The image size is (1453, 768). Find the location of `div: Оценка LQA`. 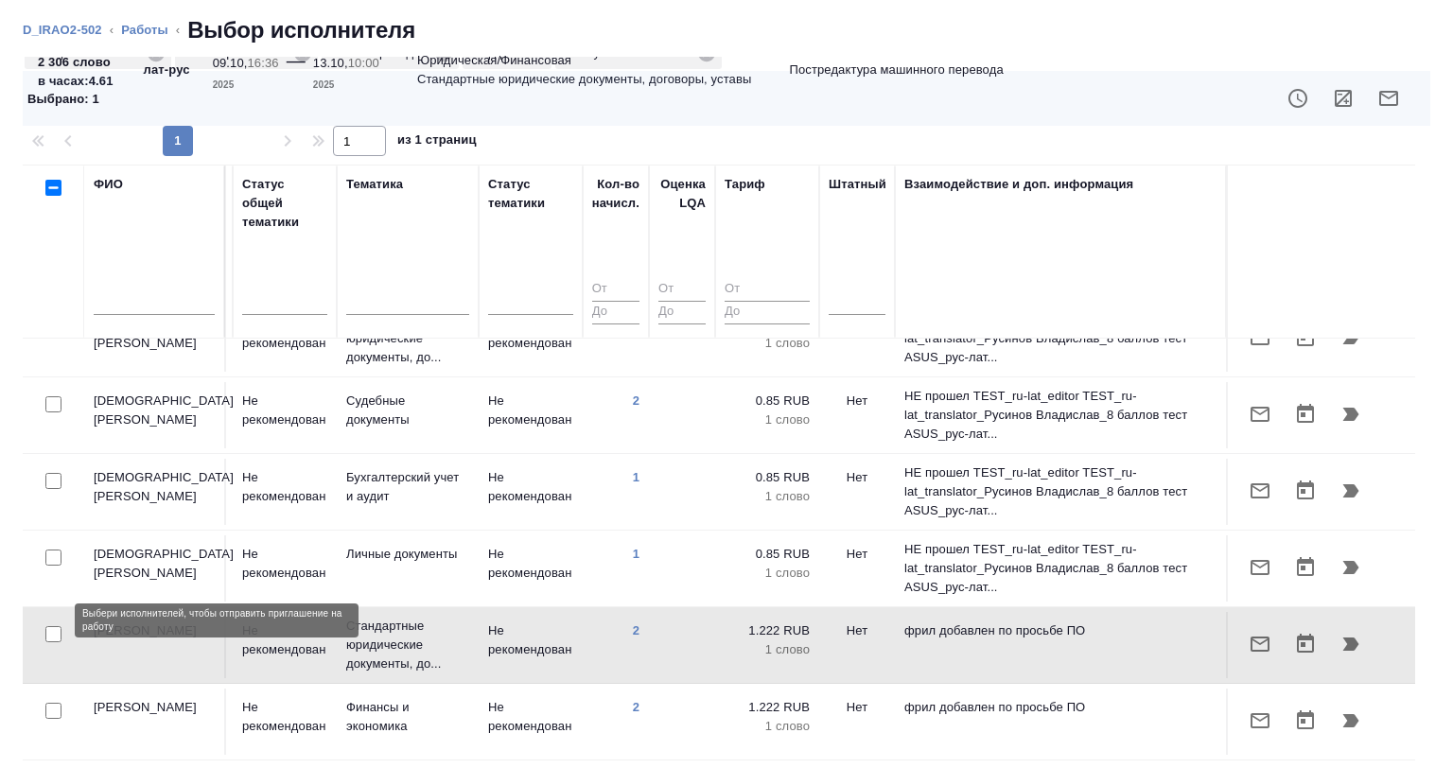

div: Оценка LQA is located at coordinates (682, 194).